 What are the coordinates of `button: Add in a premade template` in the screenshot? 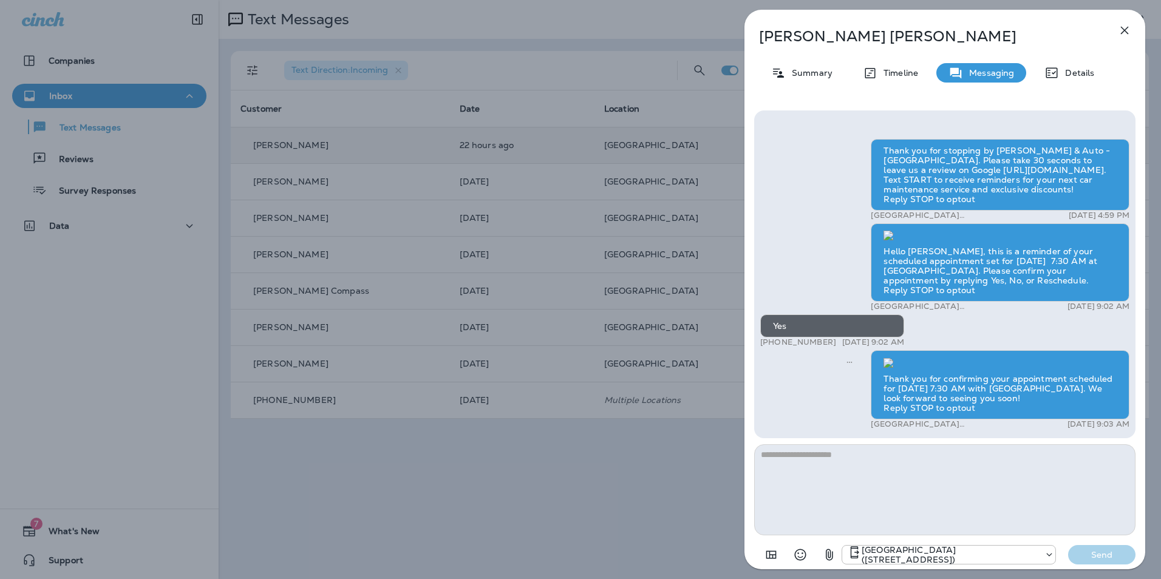 It's located at (771, 555).